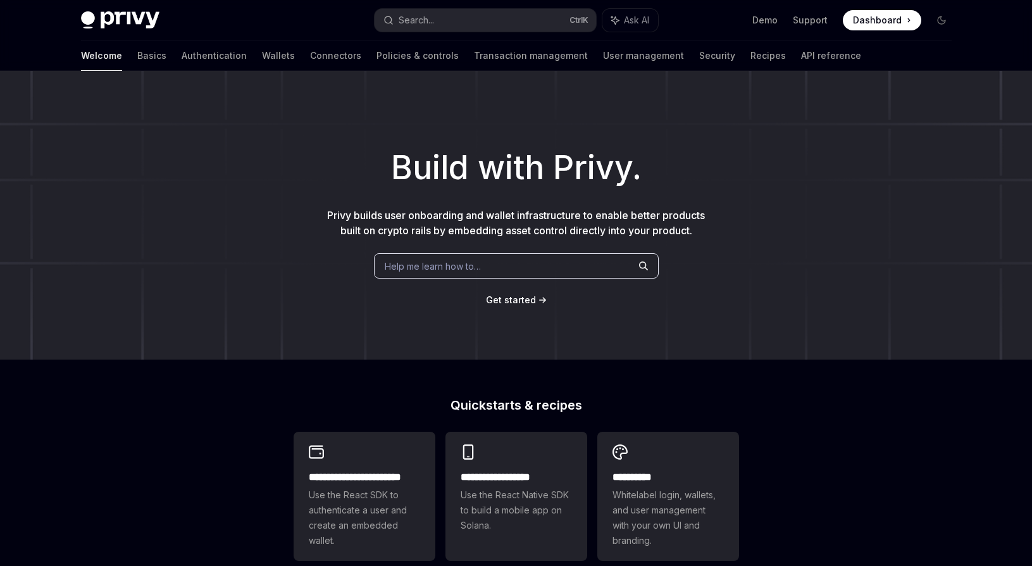 The image size is (1032, 566). Describe the element at coordinates (630, 20) in the screenshot. I see `button: Ask AI` at that location.